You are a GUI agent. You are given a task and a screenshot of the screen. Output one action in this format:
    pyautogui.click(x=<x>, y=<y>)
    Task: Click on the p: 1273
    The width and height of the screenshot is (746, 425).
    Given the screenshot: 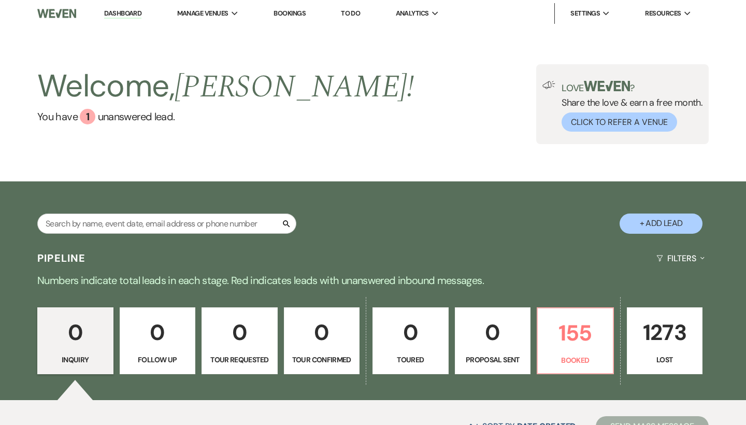 What is the action you would take?
    pyautogui.click(x=664, y=332)
    